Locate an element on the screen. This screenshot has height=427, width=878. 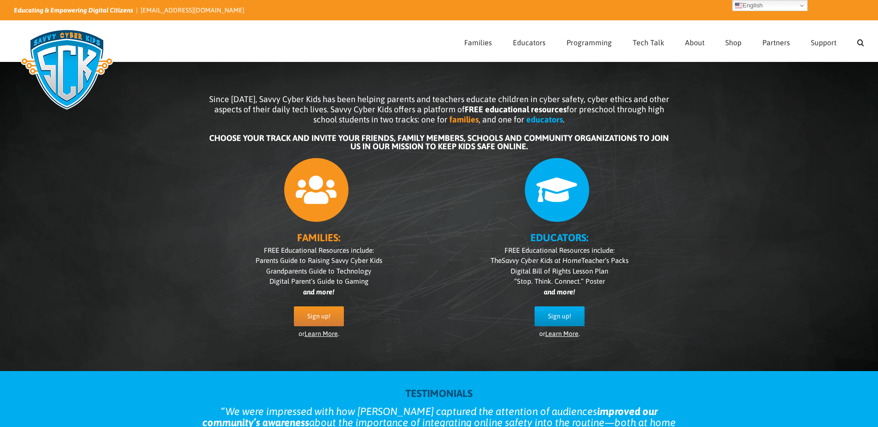
img: Savvy Cyber Kids Logo is located at coordinates (67, 69).